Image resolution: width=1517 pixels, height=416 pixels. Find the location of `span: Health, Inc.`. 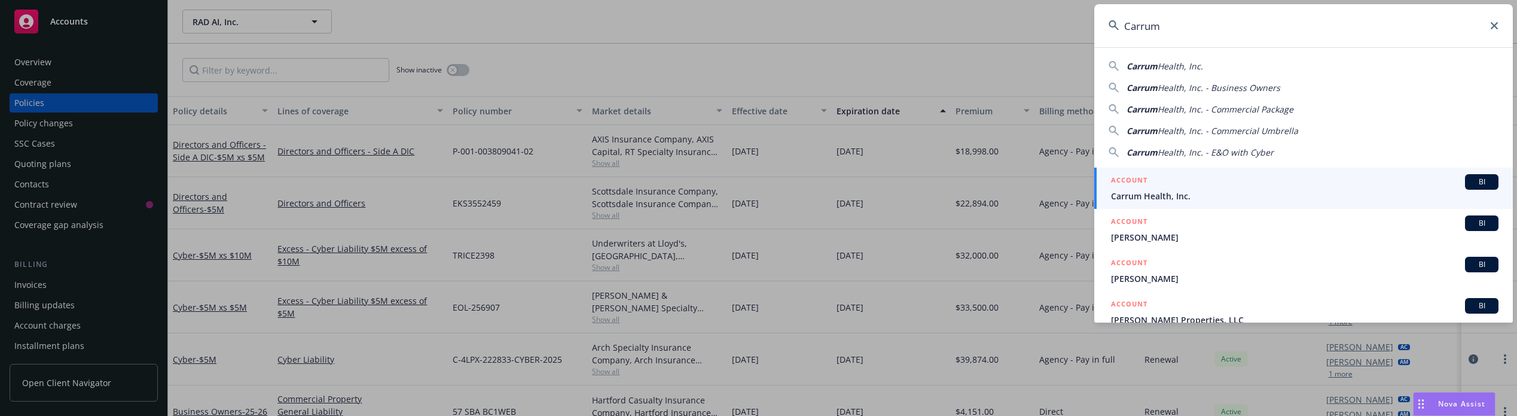

span: Health, Inc. is located at coordinates (1180, 66).